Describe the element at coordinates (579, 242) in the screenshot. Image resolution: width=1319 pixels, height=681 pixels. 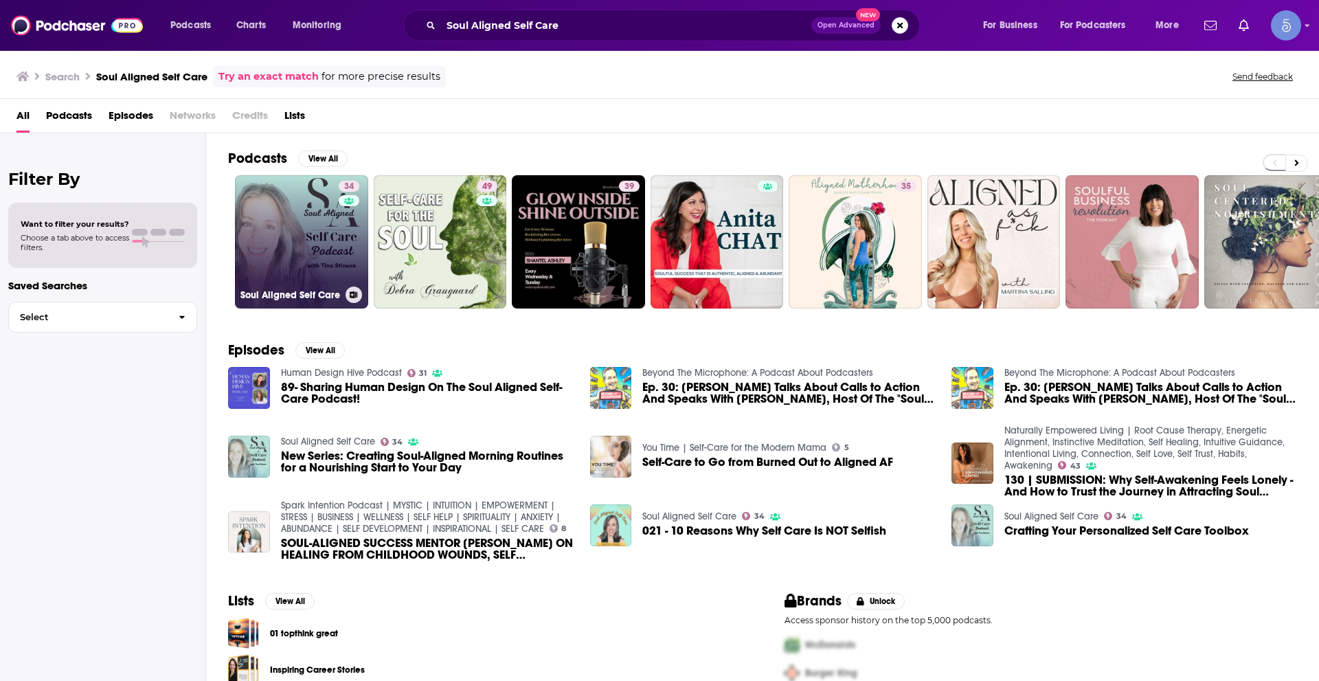
I see `a: 39` at that location.